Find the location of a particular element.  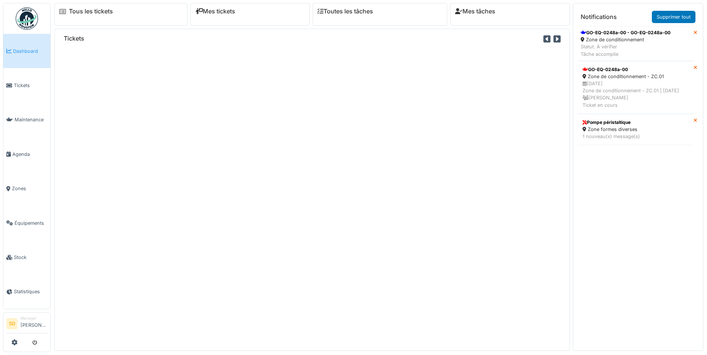

a: Agenda is located at coordinates (27, 154).